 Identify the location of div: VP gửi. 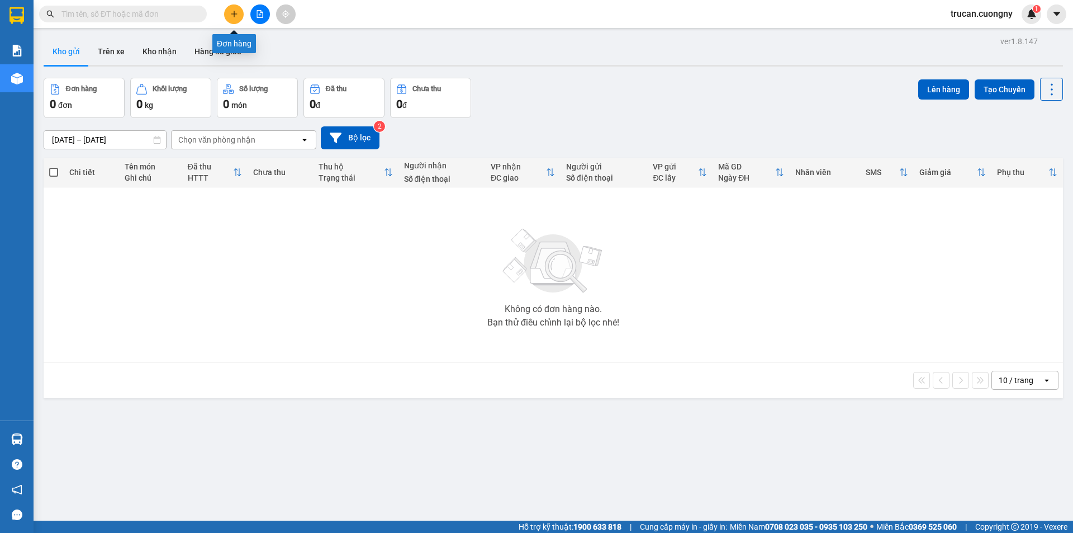
(675, 167).